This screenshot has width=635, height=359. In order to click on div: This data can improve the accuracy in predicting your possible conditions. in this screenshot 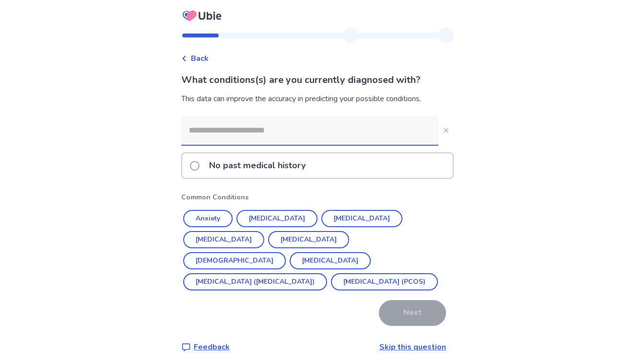, I will do `click(318, 99)`.